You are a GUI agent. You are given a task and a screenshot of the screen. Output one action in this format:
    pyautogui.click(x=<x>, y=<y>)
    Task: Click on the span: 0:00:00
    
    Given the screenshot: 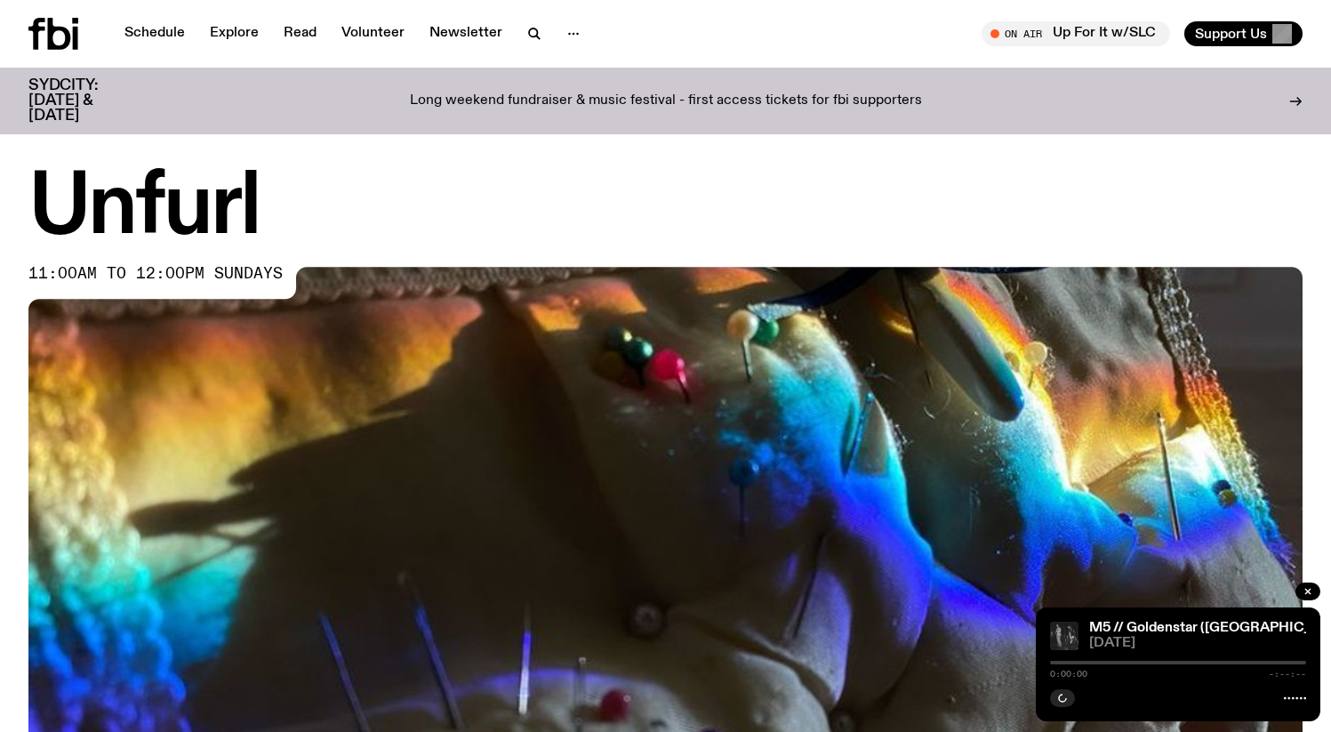 What is the action you would take?
    pyautogui.click(x=1069, y=674)
    